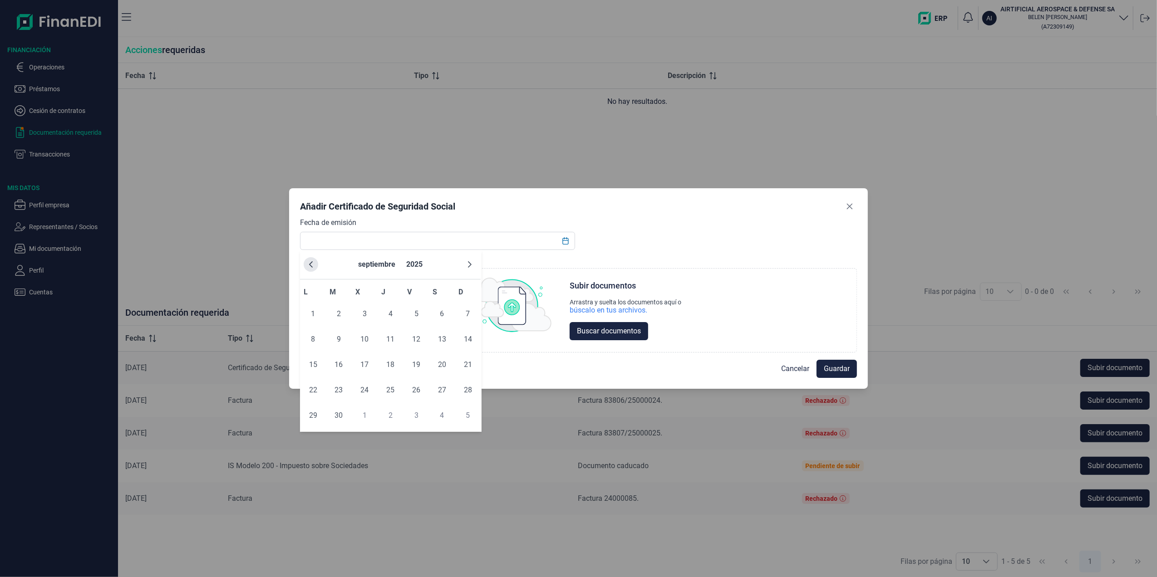  Describe the element at coordinates (390, 365) in the screenshot. I see `span: 18` at that location.